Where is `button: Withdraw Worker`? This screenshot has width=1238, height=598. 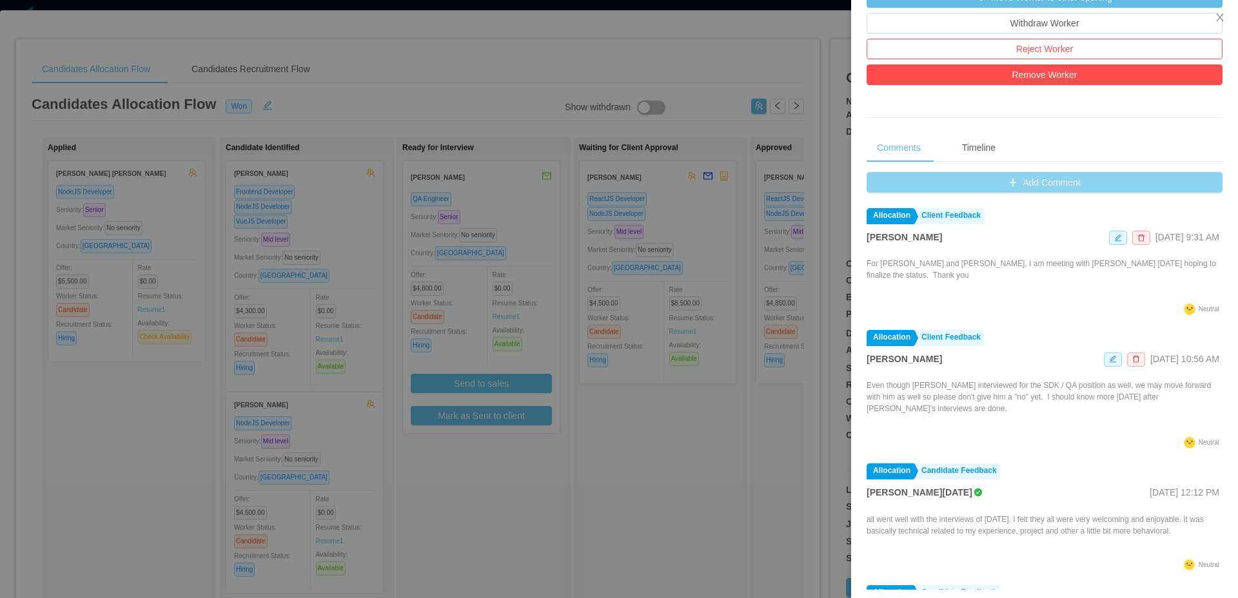 button: Withdraw Worker is located at coordinates (1044, 23).